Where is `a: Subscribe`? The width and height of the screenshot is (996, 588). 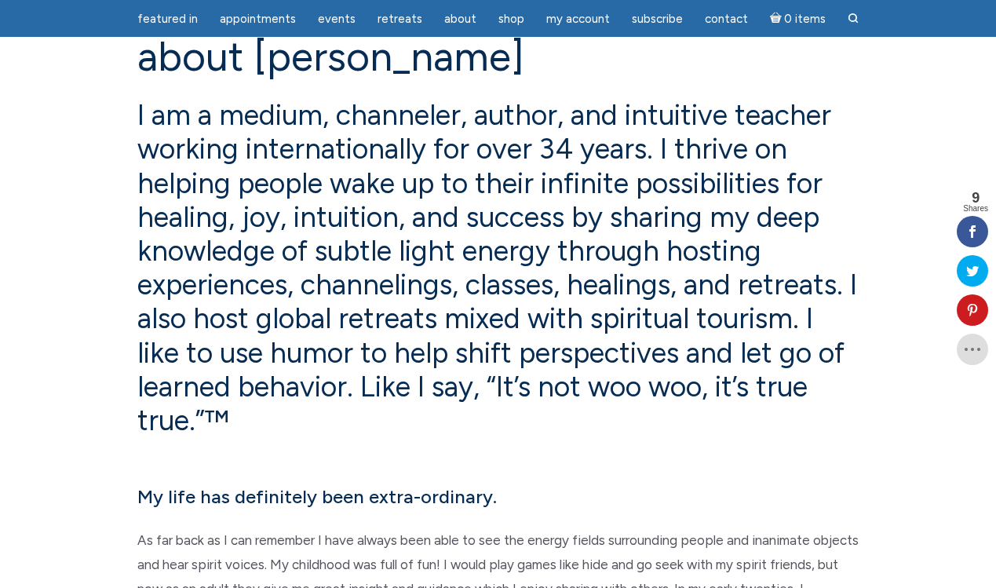 a: Subscribe is located at coordinates (657, 19).